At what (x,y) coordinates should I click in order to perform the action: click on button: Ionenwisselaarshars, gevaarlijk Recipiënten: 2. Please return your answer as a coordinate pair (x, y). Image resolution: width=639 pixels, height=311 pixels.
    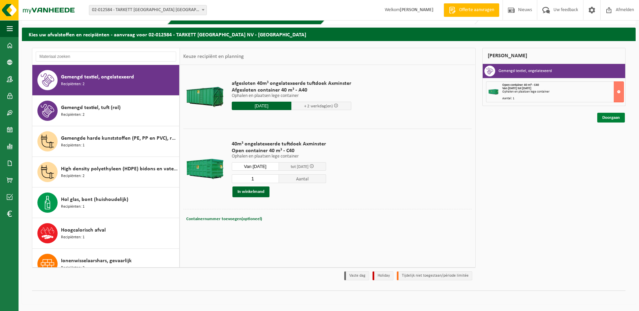
    Looking at the image, I should click on (106, 264).